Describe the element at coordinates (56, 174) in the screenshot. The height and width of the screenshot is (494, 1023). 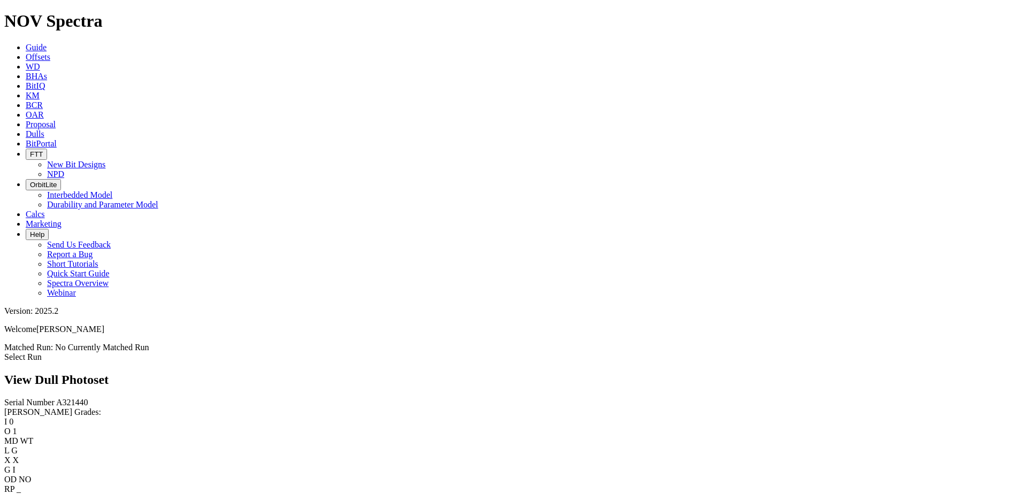
I see `a: NPD` at that location.